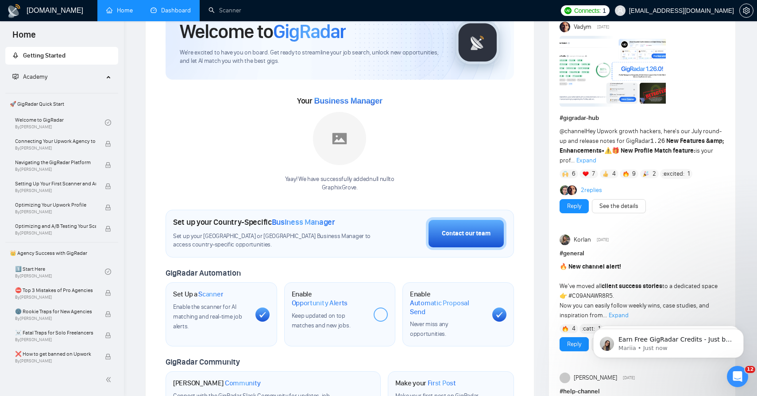 The height and width of the screenshot is (396, 757). Describe the element at coordinates (55, 291) in the screenshot. I see `span: ⛔ Top 3 Mistakes of Pro Agencies` at that location.